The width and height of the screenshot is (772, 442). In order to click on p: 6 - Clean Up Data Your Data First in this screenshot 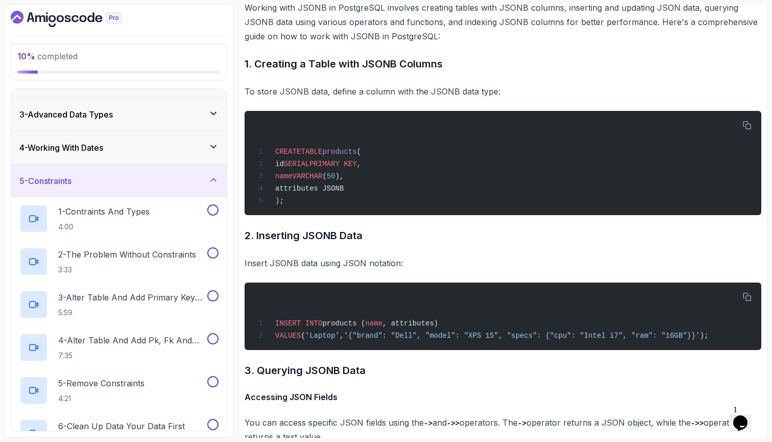, I will do `click(122, 426)`.